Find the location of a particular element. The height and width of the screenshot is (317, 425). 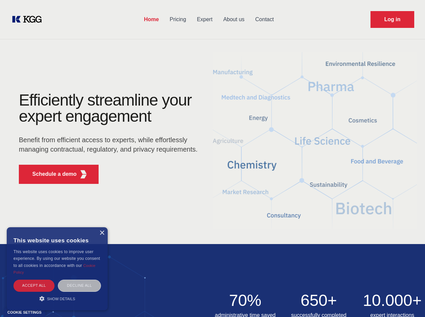

a: Cookie Policy is located at coordinates (55, 269).